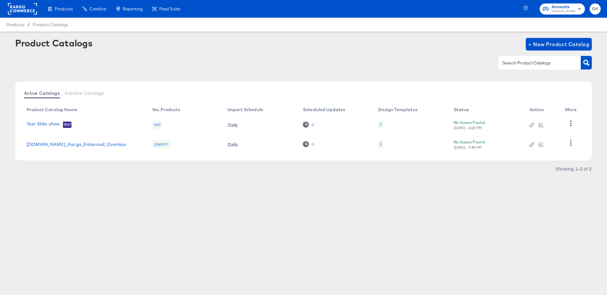 The width and height of the screenshot is (607, 295). What do you see at coordinates (381, 144) in the screenshot?
I see `div: 3` at bounding box center [381, 144].